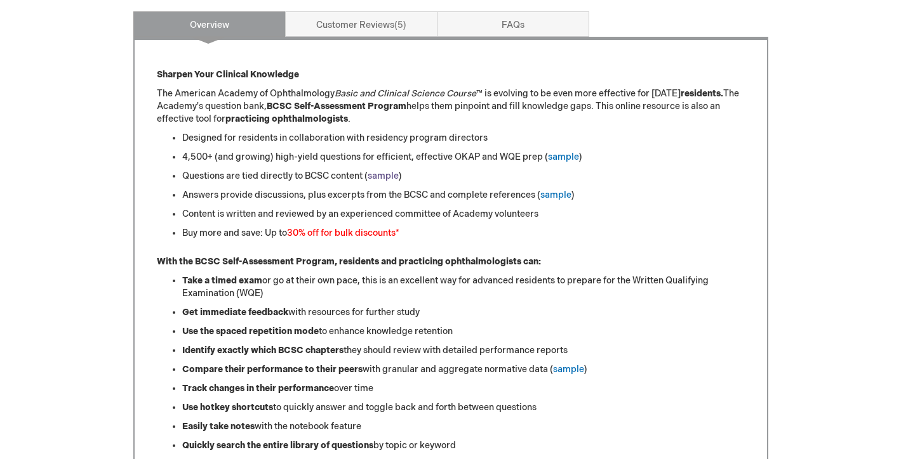 The height and width of the screenshot is (459, 901). I want to click on strong: Use hotkey shortcuts, so click(227, 407).